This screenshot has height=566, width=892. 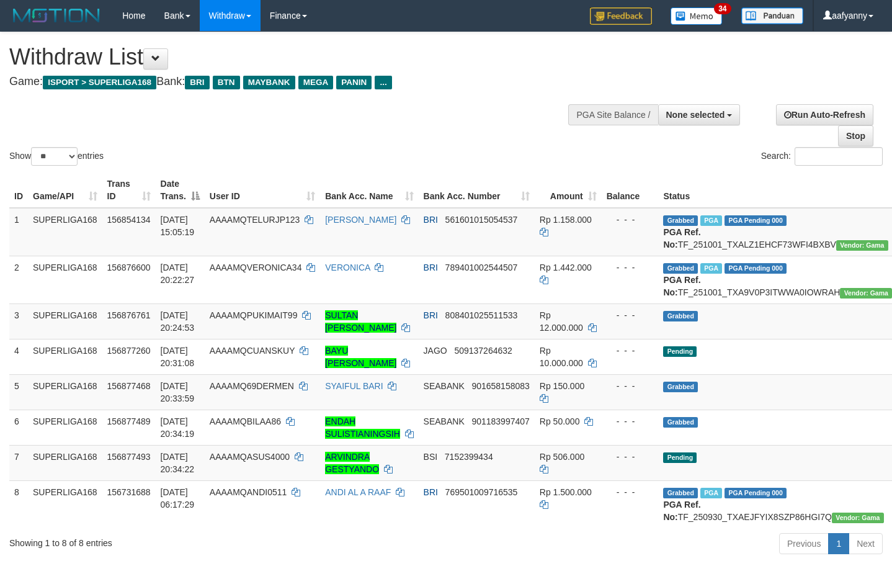 What do you see at coordinates (358, 492) in the screenshot?
I see `a: ANDI AL A RAAF` at bounding box center [358, 492].